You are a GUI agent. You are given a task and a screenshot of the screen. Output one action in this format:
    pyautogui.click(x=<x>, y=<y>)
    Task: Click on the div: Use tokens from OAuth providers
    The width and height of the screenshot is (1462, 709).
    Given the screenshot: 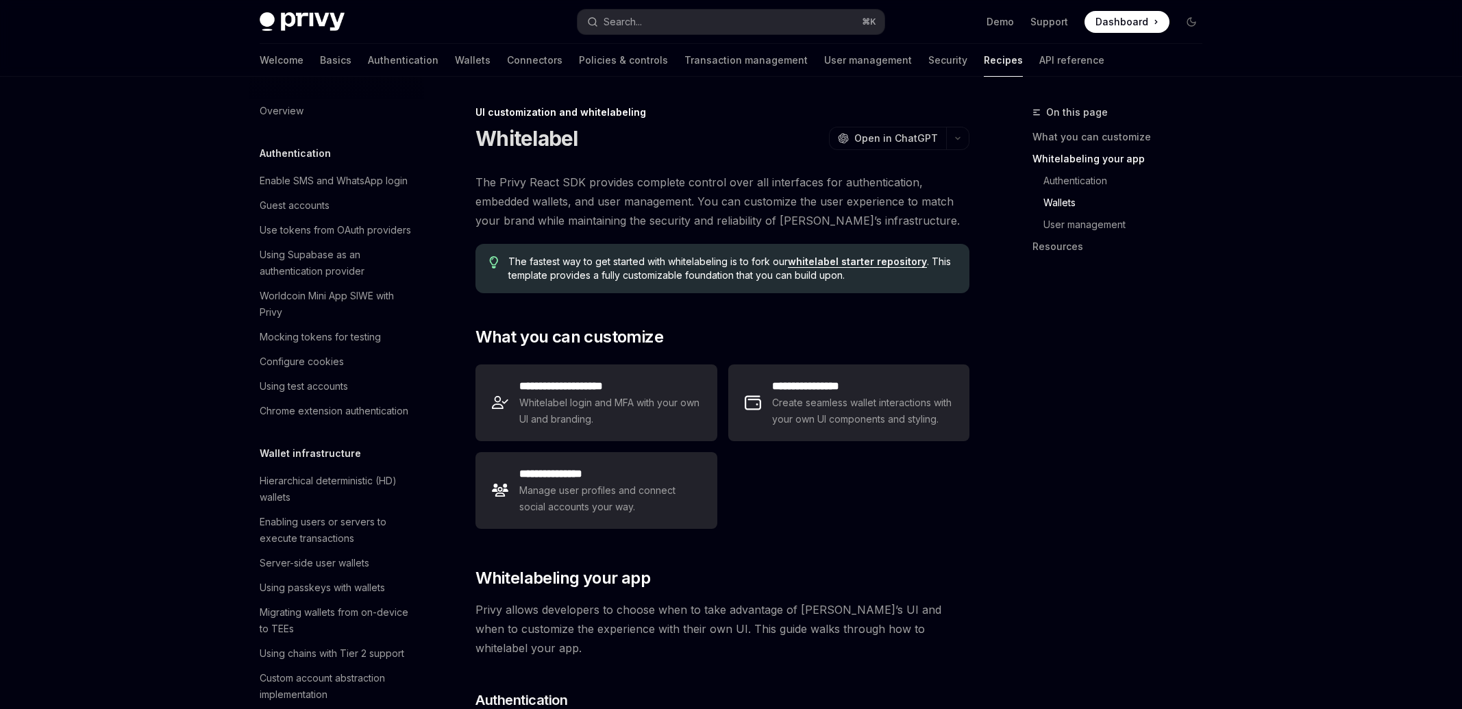 What is the action you would take?
    pyautogui.click(x=335, y=230)
    